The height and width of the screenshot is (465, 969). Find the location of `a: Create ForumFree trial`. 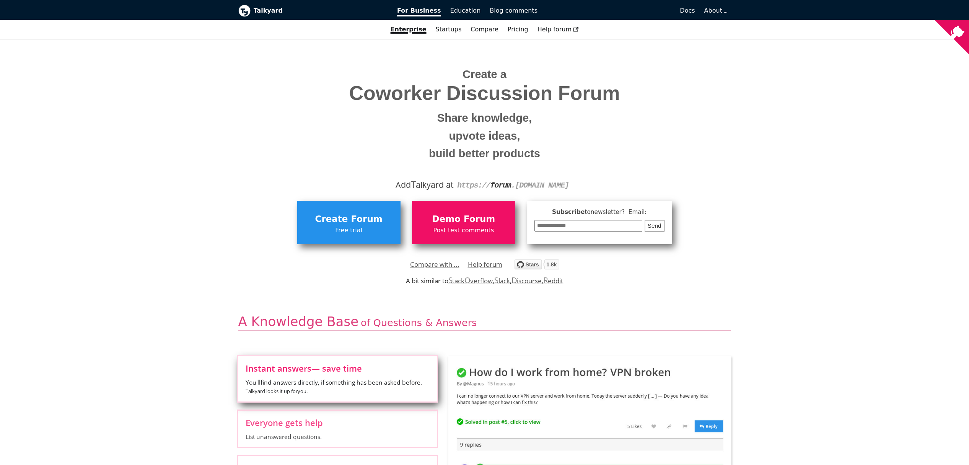

a: Create ForumFree trial is located at coordinates (349, 222).